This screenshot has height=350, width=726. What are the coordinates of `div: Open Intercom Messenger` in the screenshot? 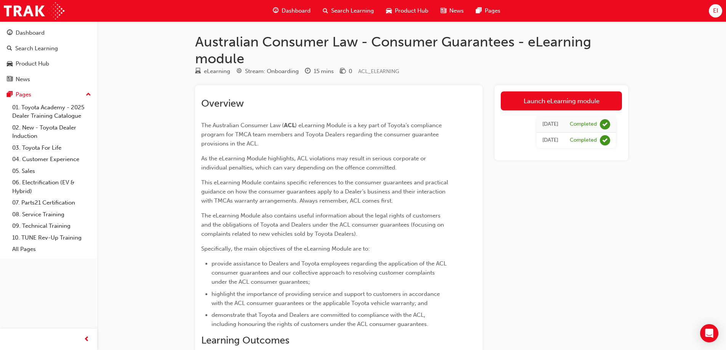 It's located at (709, 333).